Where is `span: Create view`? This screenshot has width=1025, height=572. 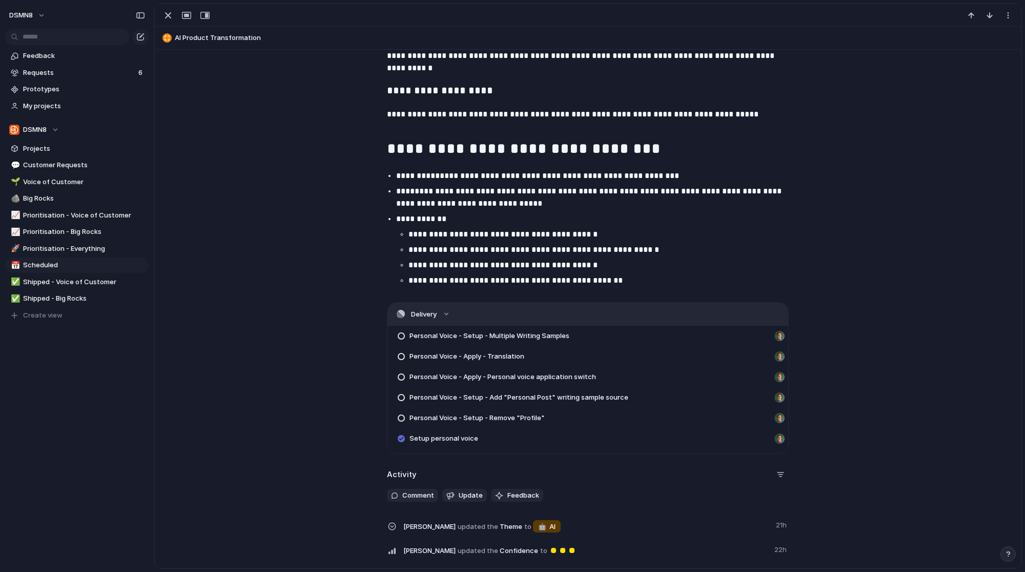
span: Create view is located at coordinates (43, 315).